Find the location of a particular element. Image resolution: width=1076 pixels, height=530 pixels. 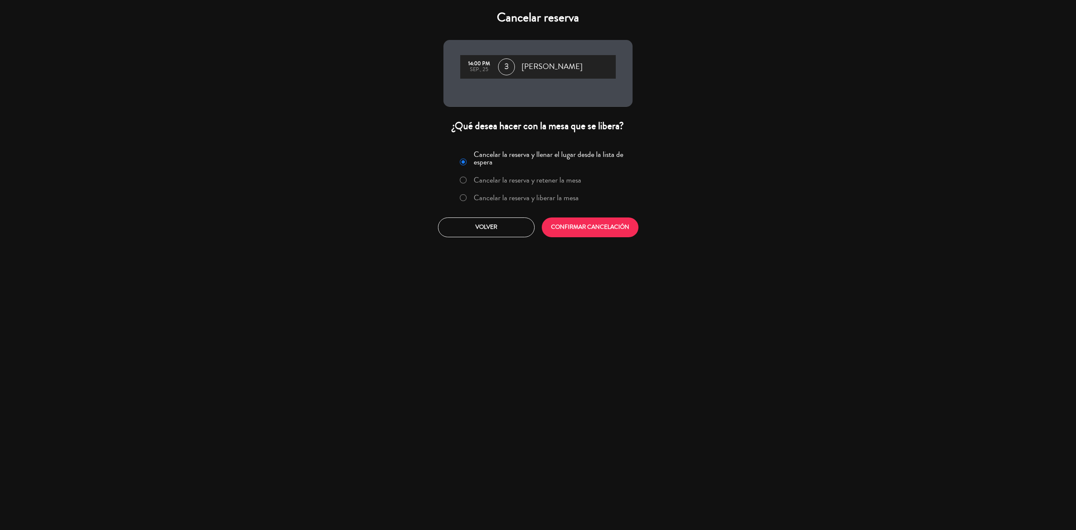

div: sep., 25 is located at coordinates (479, 70).